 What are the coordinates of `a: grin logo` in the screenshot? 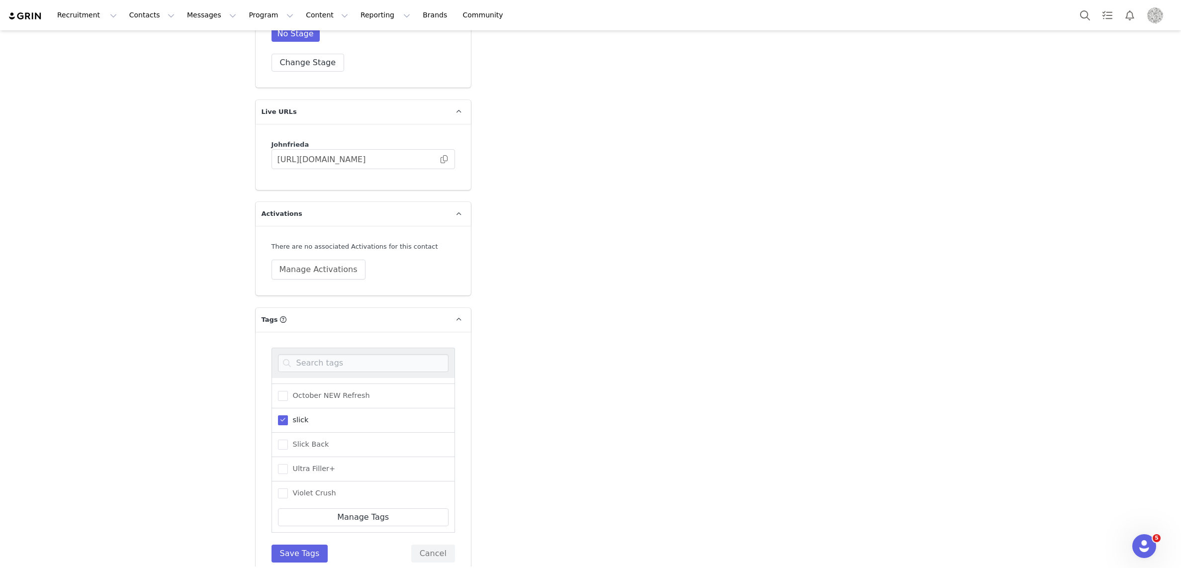 It's located at (25, 16).